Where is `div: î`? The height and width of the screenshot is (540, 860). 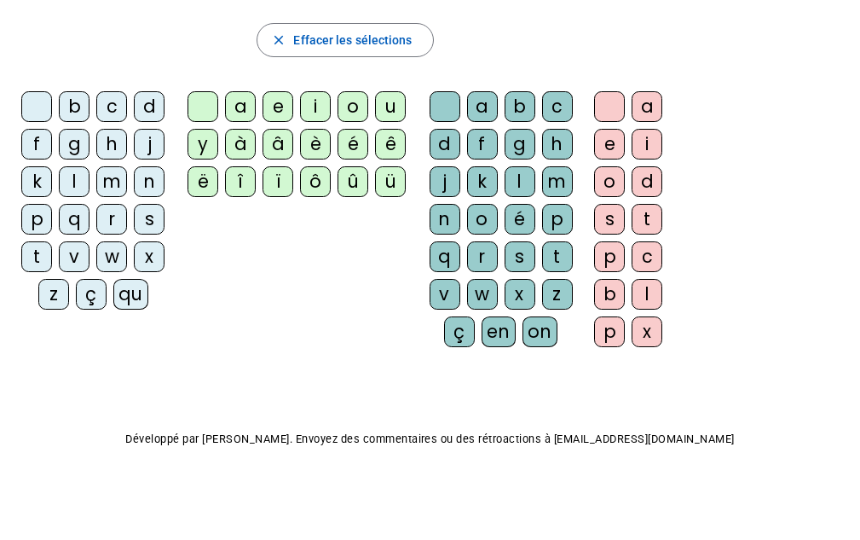 div: î is located at coordinates (240, 182).